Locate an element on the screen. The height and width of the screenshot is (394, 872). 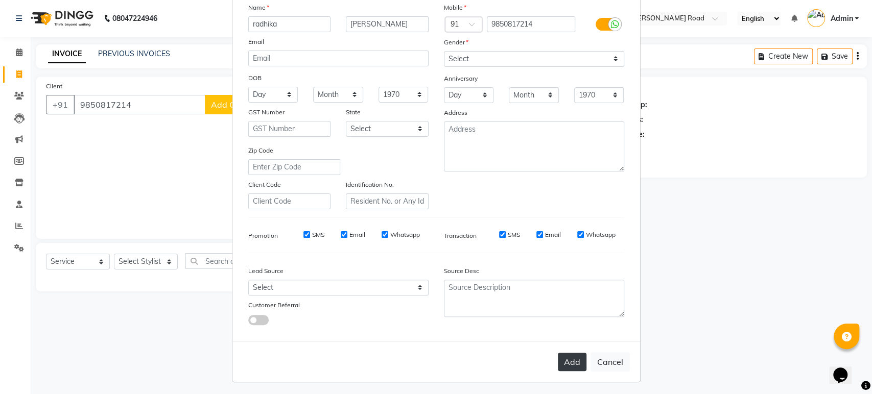
input: Resident No. or Any Id is located at coordinates (387, 201).